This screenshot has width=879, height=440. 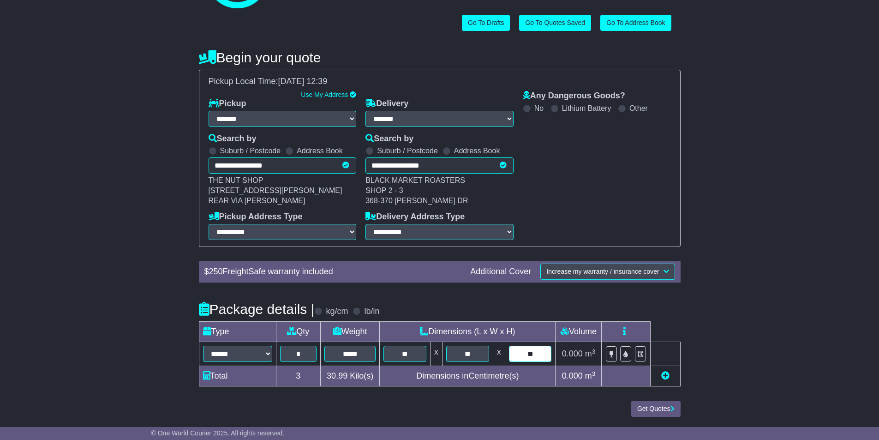 What do you see at coordinates (655, 408) in the screenshot?
I see `button: Get Quotes` at bounding box center [655, 408].